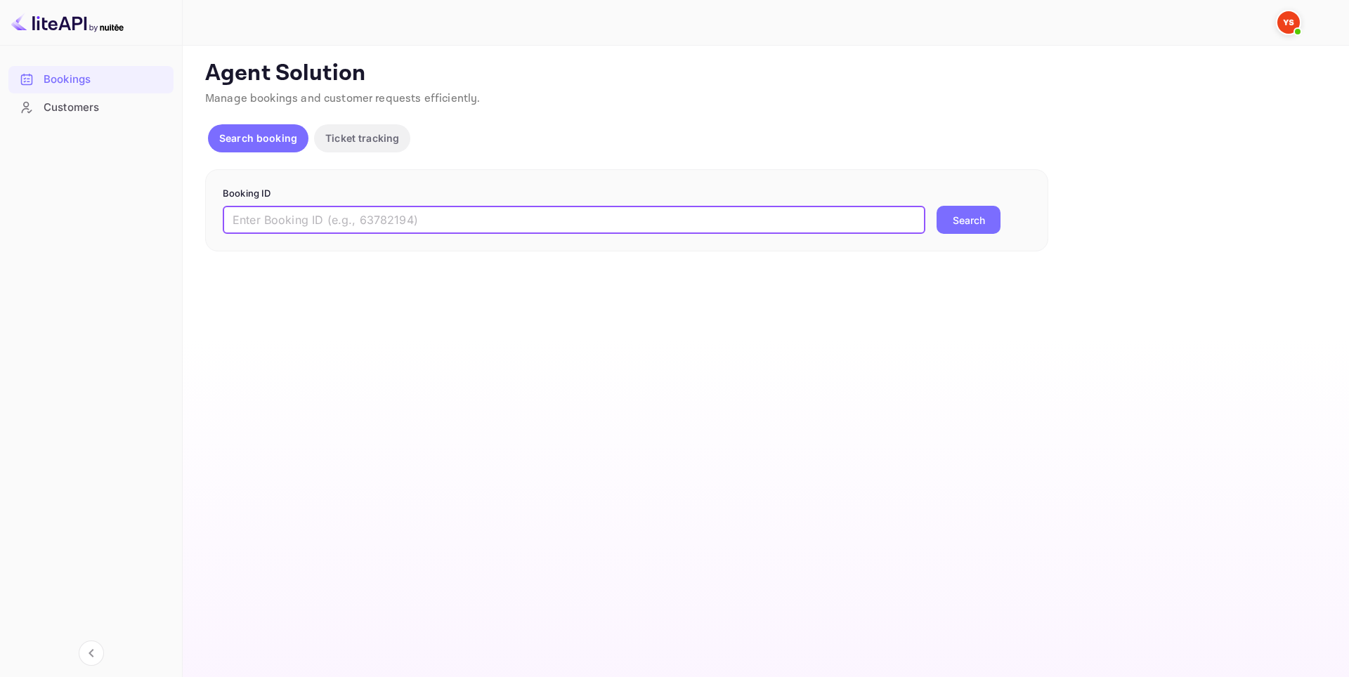 Image resolution: width=1349 pixels, height=677 pixels. What do you see at coordinates (258, 138) in the screenshot?
I see `p: Search booking` at bounding box center [258, 138].